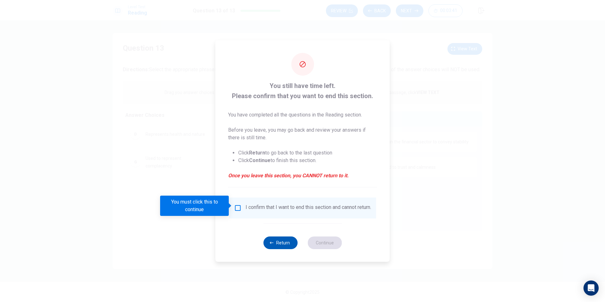  I want to click on div: Open Intercom Messenger, so click(592, 288).